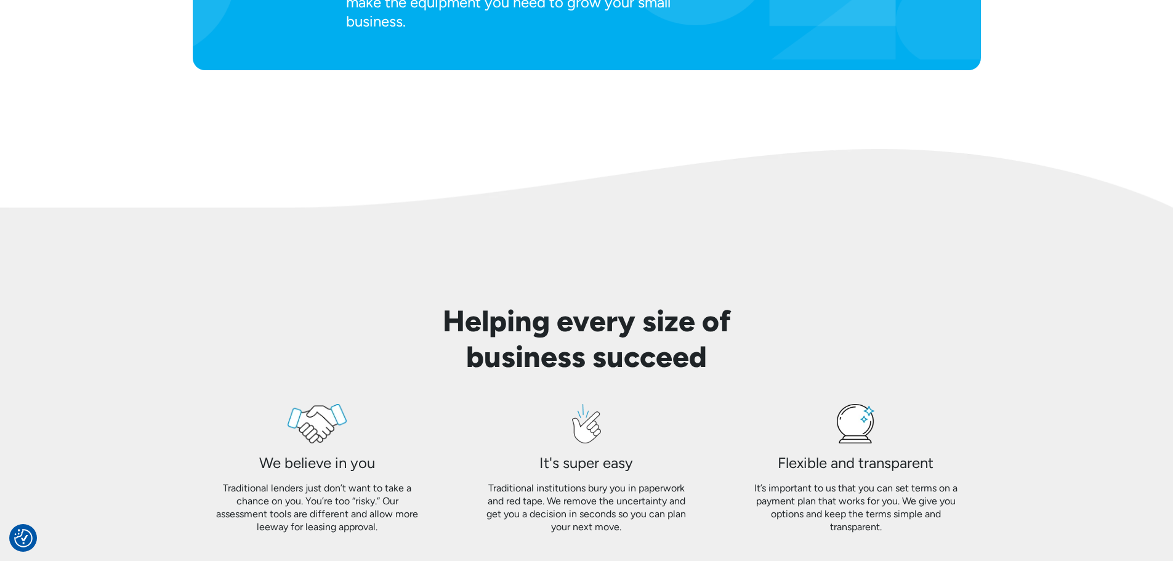 The height and width of the screenshot is (561, 1173). I want to click on div: It's super easy, so click(586, 462).